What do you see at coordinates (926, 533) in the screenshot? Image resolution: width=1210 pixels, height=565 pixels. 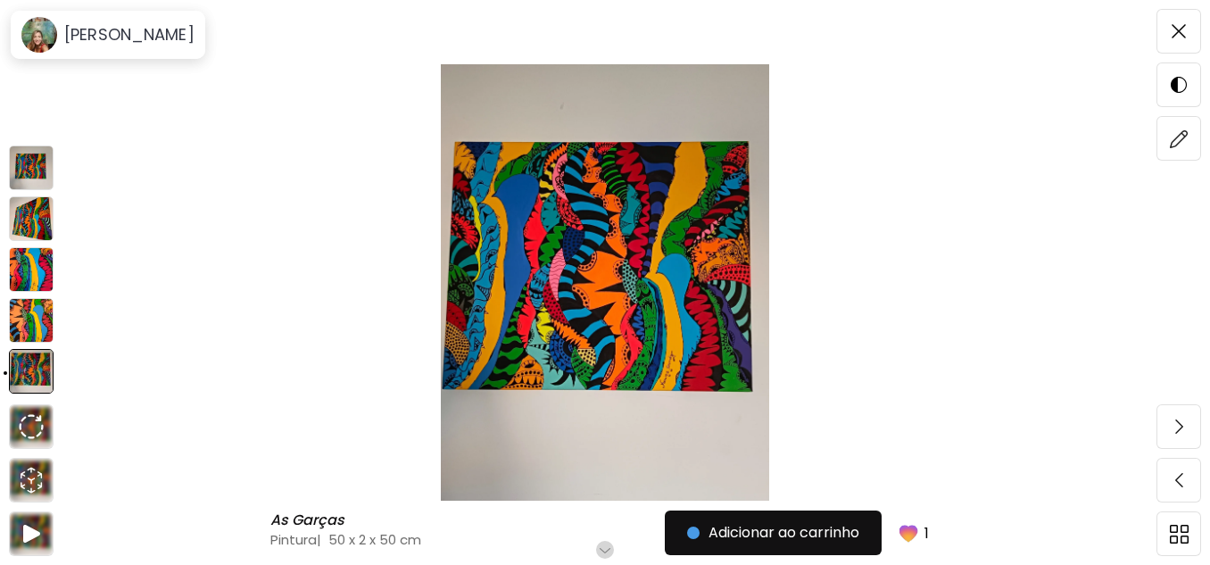 I see `p: 1` at bounding box center [926, 533].